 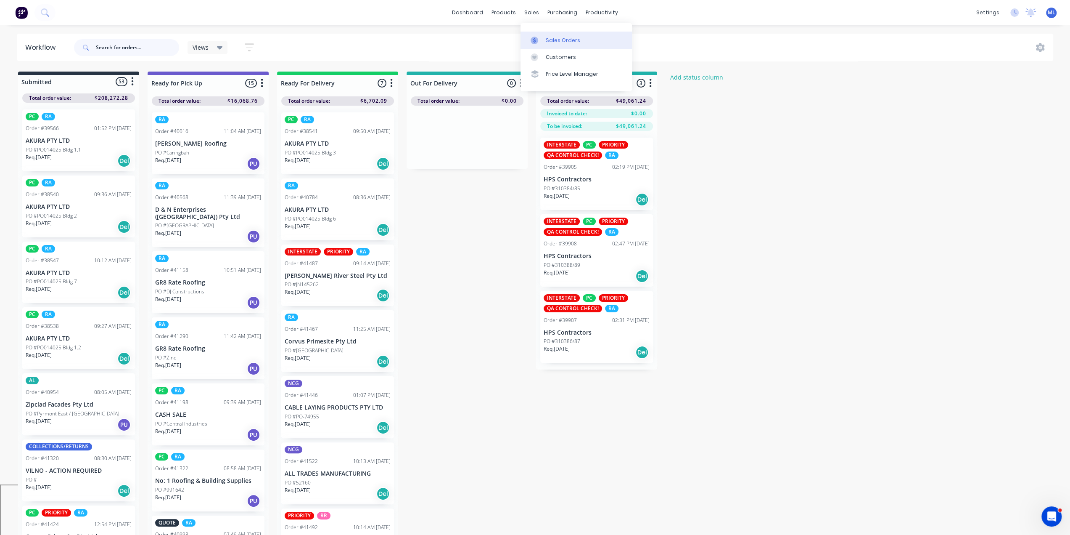 What do you see at coordinates (562, 265) in the screenshot?
I see `p: PO #310388/89` at bounding box center [562, 265].